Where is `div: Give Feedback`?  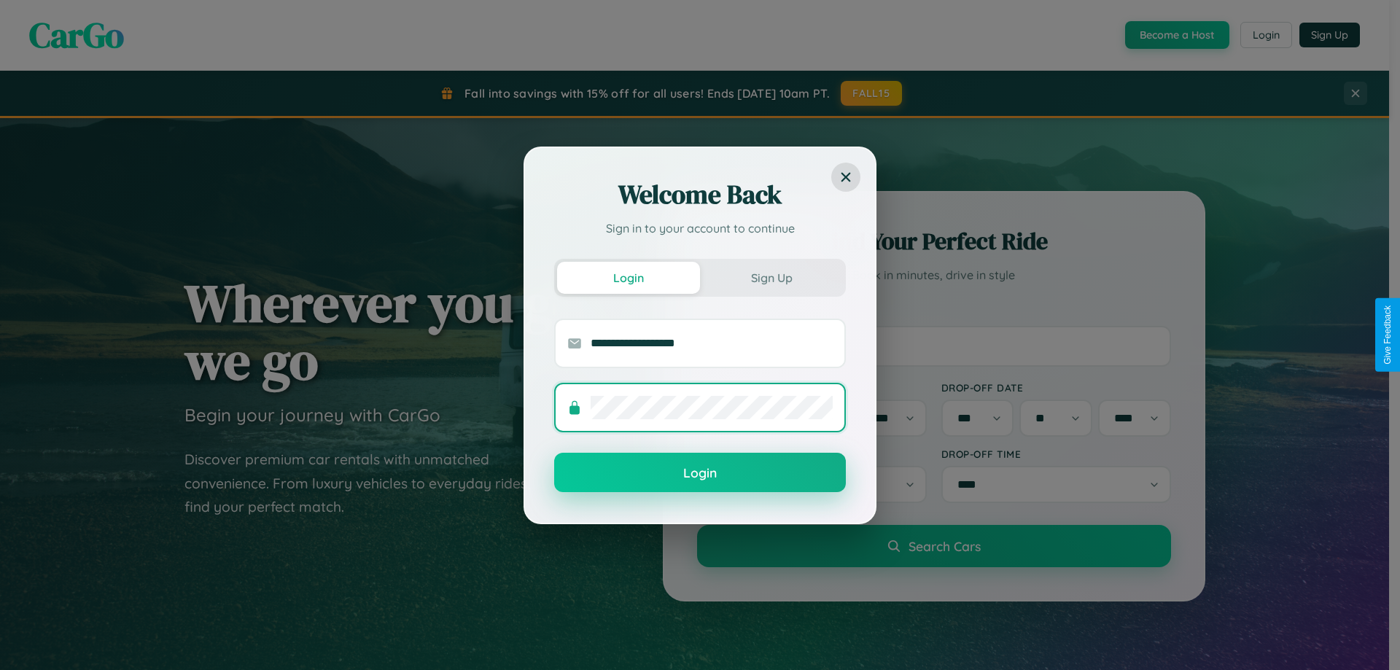
div: Give Feedback is located at coordinates (1388, 335).